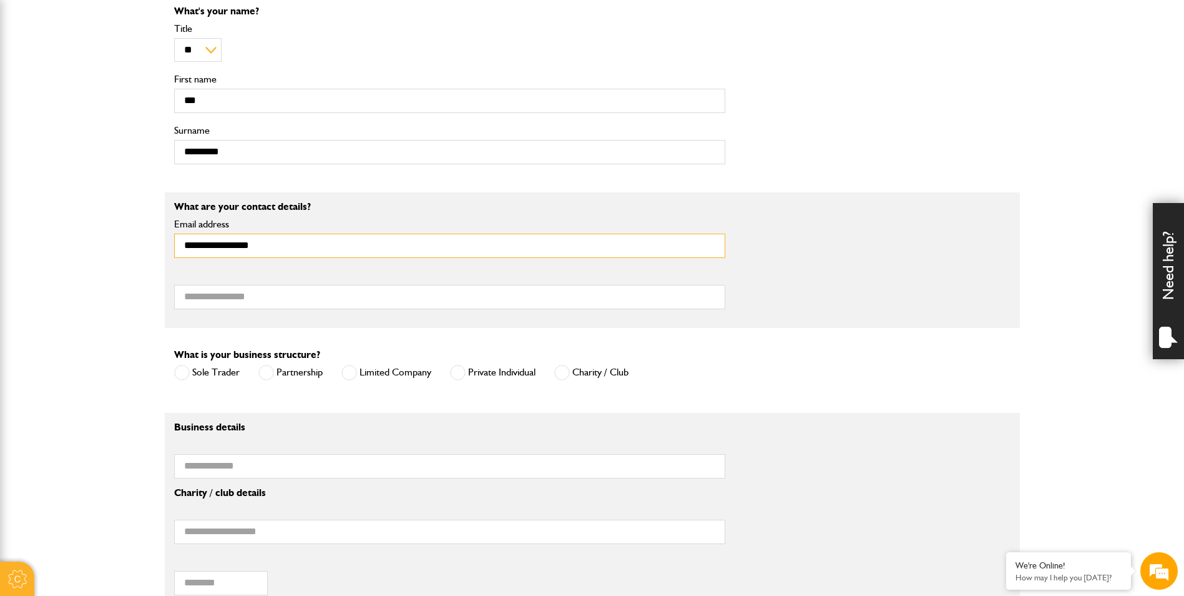  What do you see at coordinates (198, 393) in the screenshot?
I see `em: Start Chat` at bounding box center [198, 393].